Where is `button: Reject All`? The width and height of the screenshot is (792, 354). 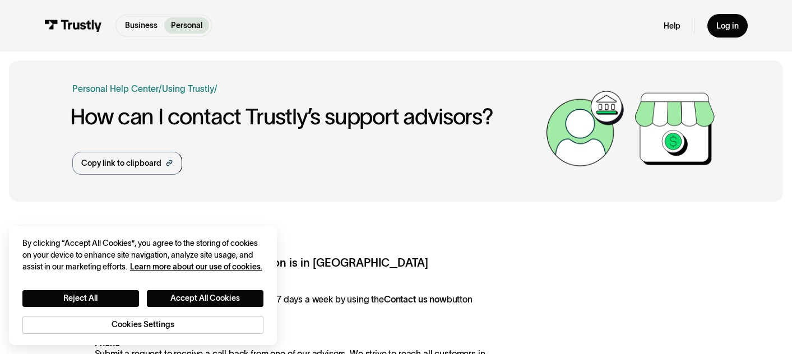
button: Reject All is located at coordinates (81, 299).